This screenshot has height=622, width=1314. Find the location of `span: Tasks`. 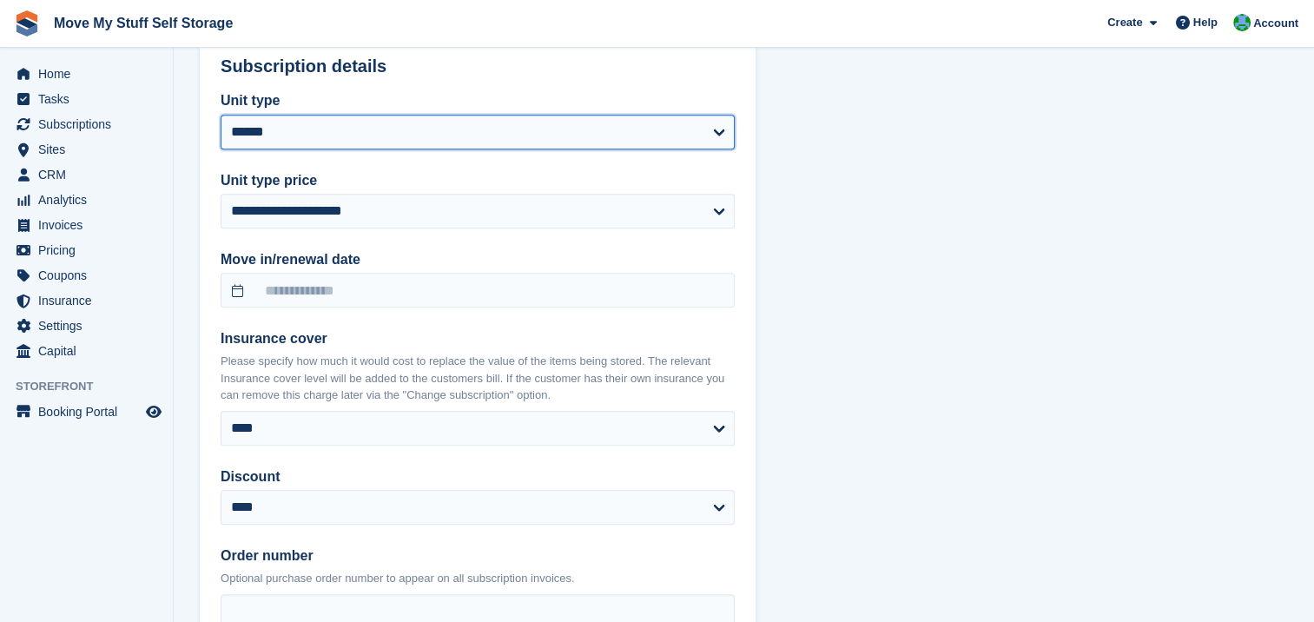

span: Tasks is located at coordinates (90, 99).